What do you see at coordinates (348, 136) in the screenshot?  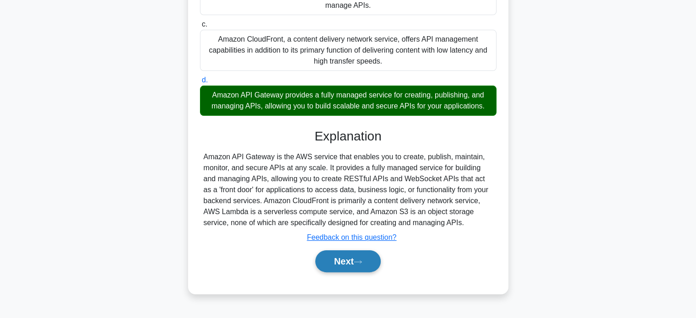 I see `h3: Explanation` at bounding box center [348, 136].